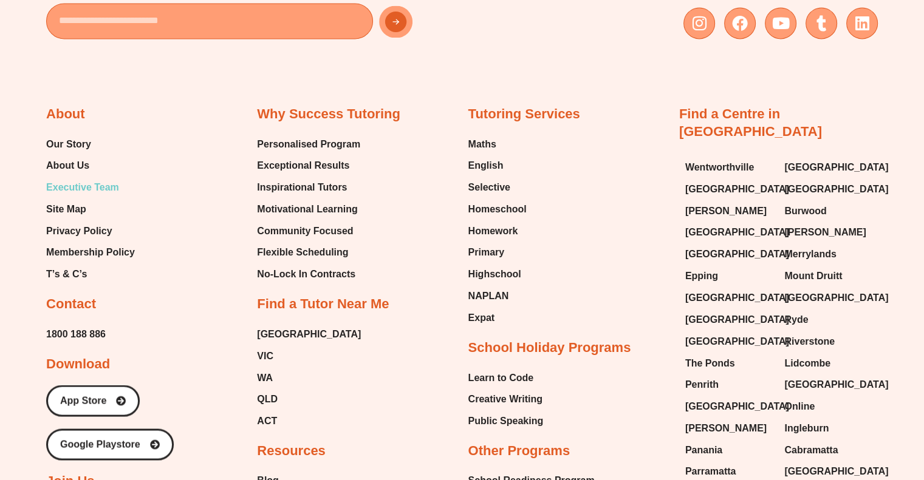 This screenshot has height=480, width=924. Describe the element at coordinates (67, 166) in the screenshot. I see `span: About Us` at that location.